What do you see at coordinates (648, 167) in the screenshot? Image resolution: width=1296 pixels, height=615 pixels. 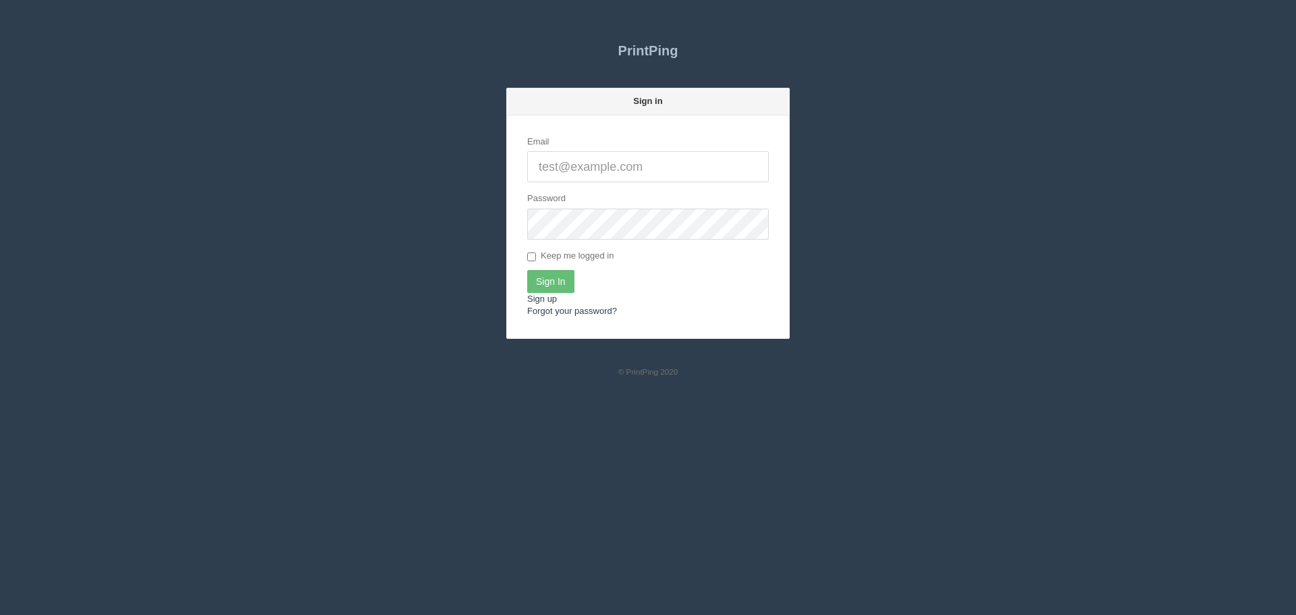 I see `input: test@example.com` at bounding box center [648, 167].